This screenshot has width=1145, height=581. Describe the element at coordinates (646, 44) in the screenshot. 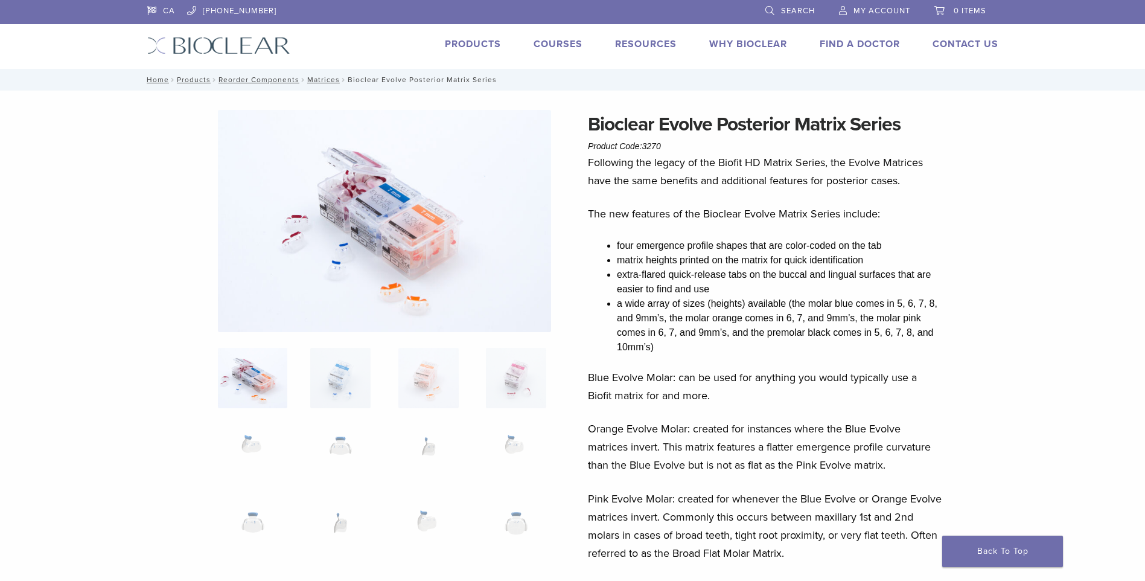

I see `a: Resources` at that location.